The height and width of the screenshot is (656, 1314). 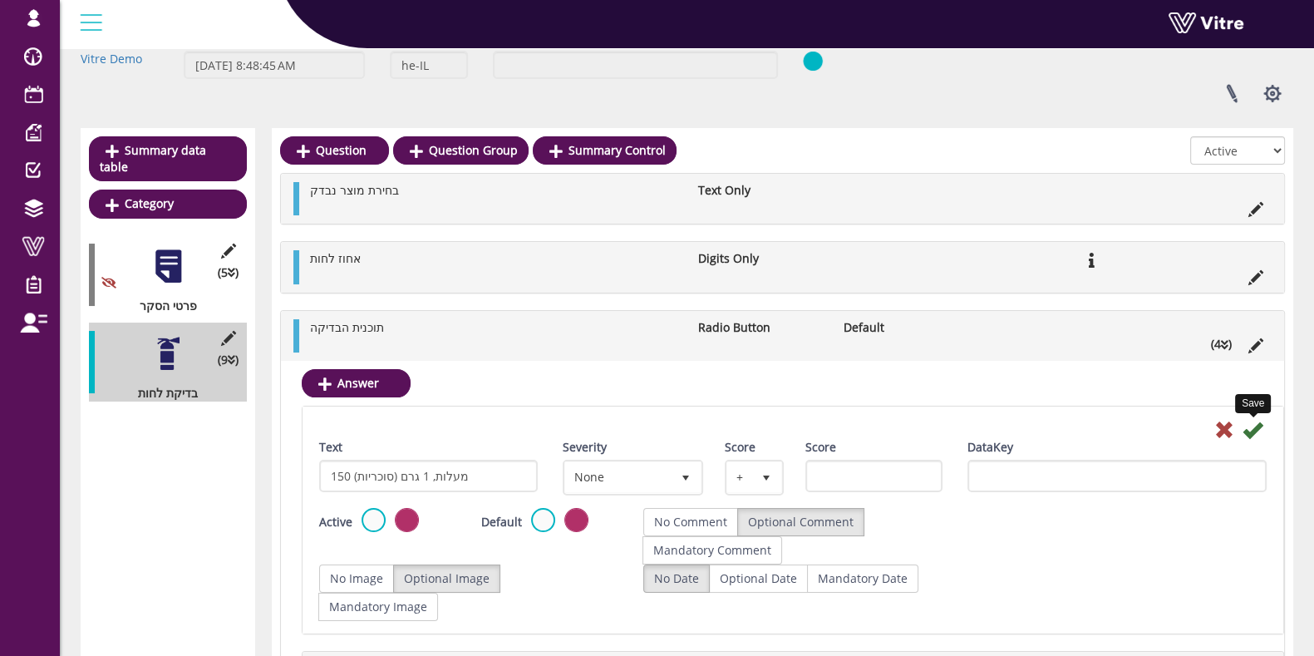 What do you see at coordinates (228, 273) in the screenshot?
I see `span: (5 )` at bounding box center [228, 273].